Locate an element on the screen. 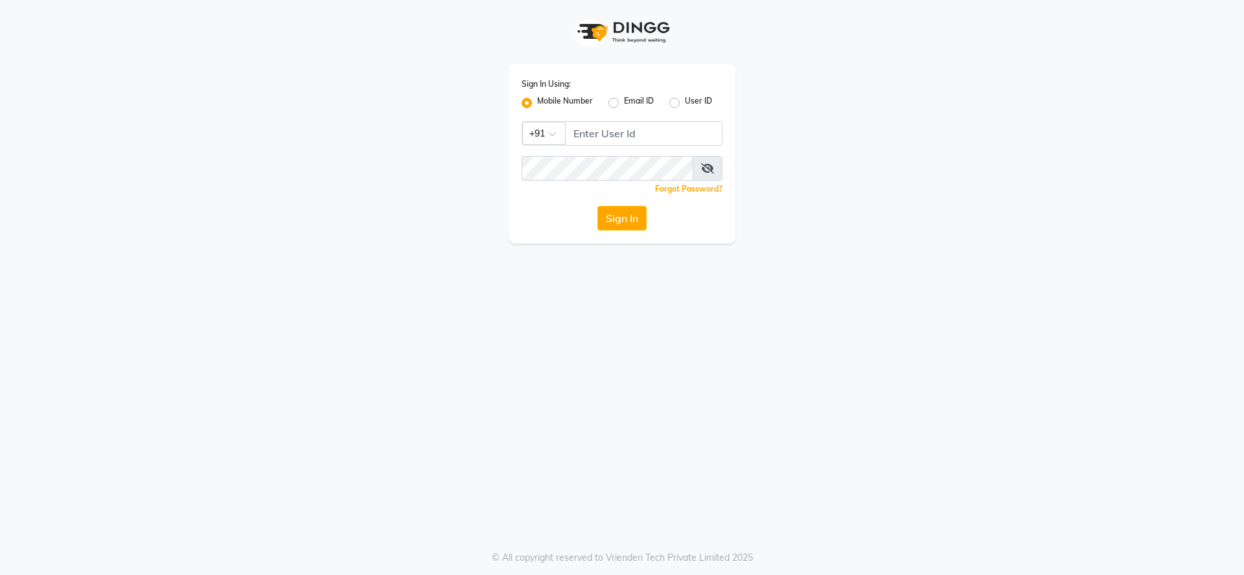 Image resolution: width=1244 pixels, height=575 pixels. label: Sign In Using: is located at coordinates (546, 84).